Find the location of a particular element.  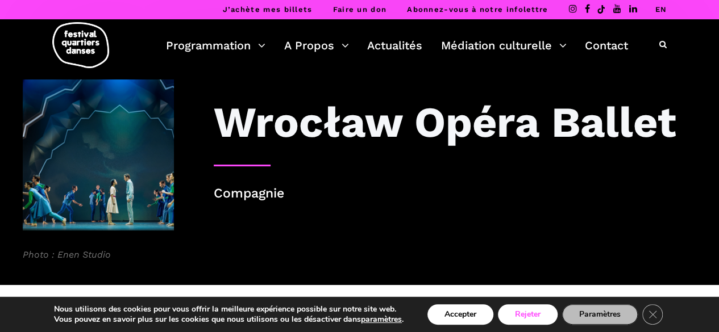

a: Contact is located at coordinates (606, 45).